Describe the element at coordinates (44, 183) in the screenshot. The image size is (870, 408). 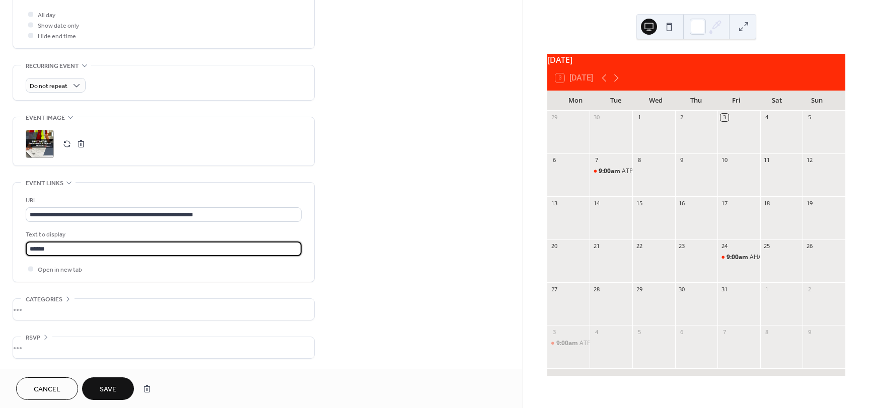
I see `span: Event links` at that location.